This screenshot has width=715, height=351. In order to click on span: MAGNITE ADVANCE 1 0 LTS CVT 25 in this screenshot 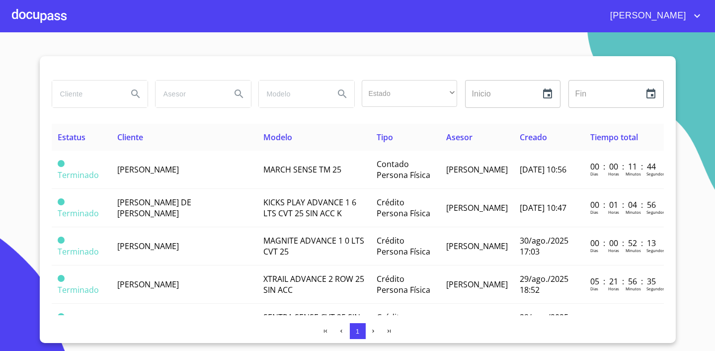, I will do `click(314, 246)`.